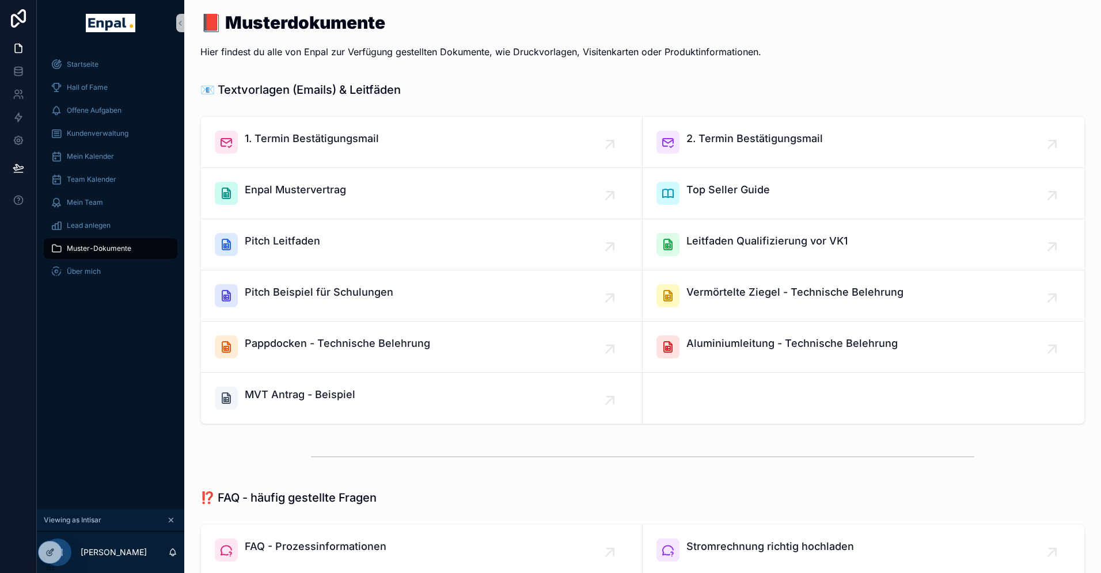 Image resolution: width=1101 pixels, height=573 pixels. I want to click on a: Leitfaden Qualifizierung vor VK1, so click(863, 245).